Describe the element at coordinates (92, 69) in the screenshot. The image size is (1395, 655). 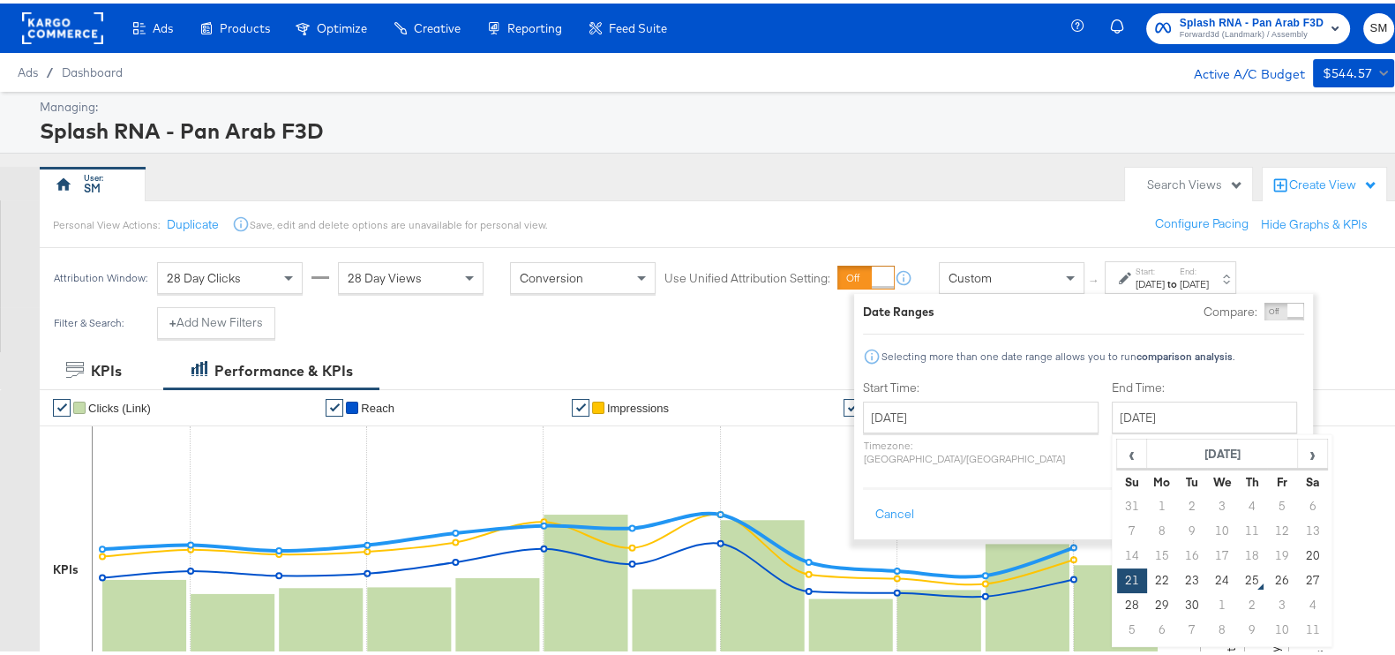
I see `a: Dashboard` at that location.